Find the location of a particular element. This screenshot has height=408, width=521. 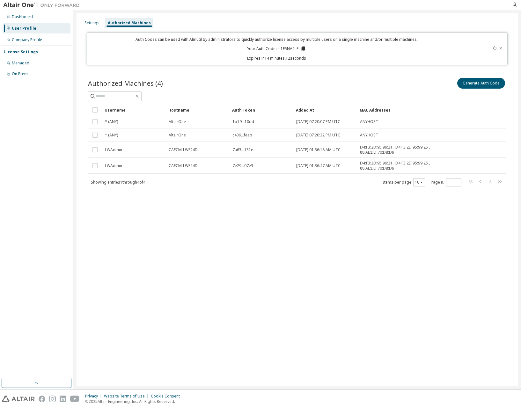

div: MAC Addresses is located at coordinates (400, 110).